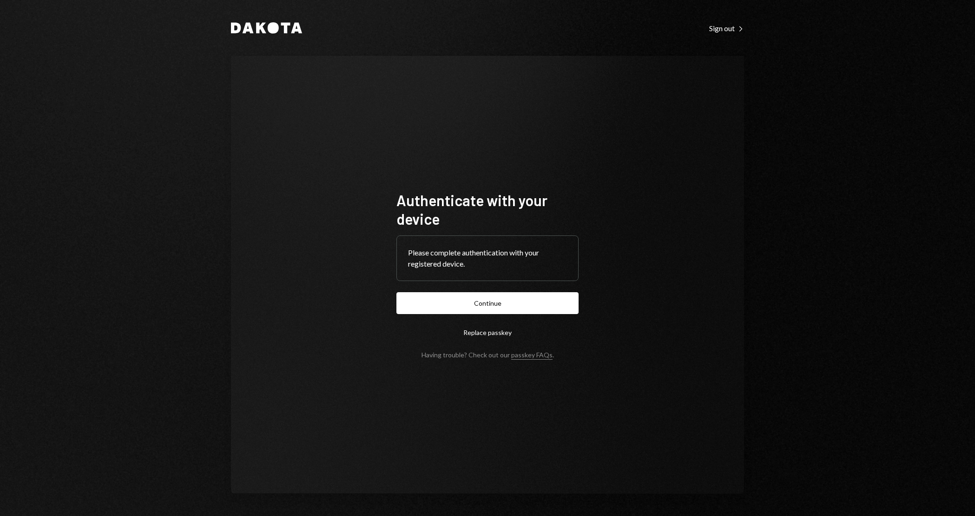 Image resolution: width=975 pixels, height=516 pixels. I want to click on button: Continue, so click(488, 303).